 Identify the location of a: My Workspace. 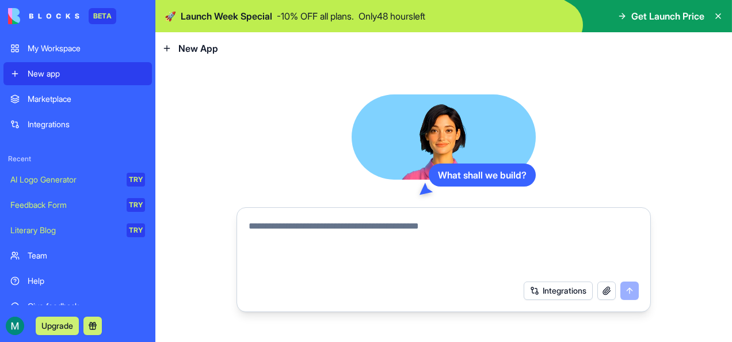
(78, 48).